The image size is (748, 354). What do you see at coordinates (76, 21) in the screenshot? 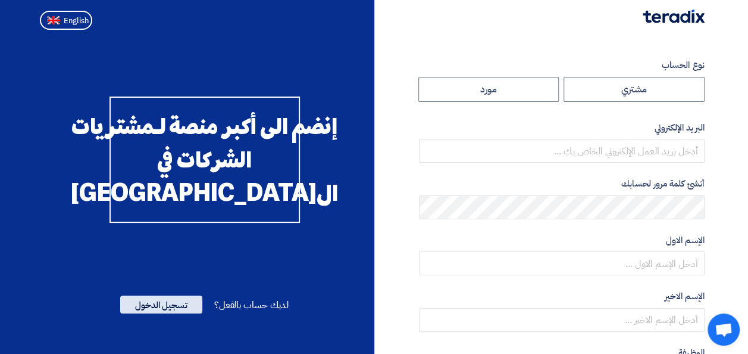
I see `span: English` at bounding box center [76, 21].